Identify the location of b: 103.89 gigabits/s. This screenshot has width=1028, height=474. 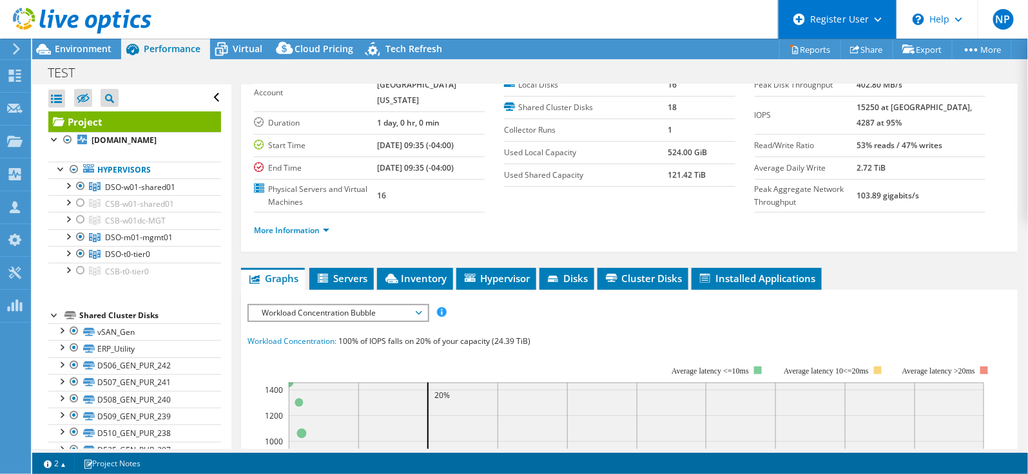
(887, 195).